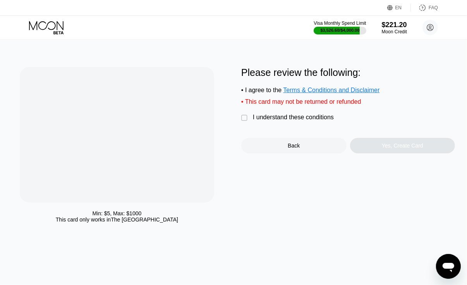 This screenshot has width=467, height=285. Describe the element at coordinates (348, 102) in the screenshot. I see `div: • This card may not be returned or refunded` at that location.